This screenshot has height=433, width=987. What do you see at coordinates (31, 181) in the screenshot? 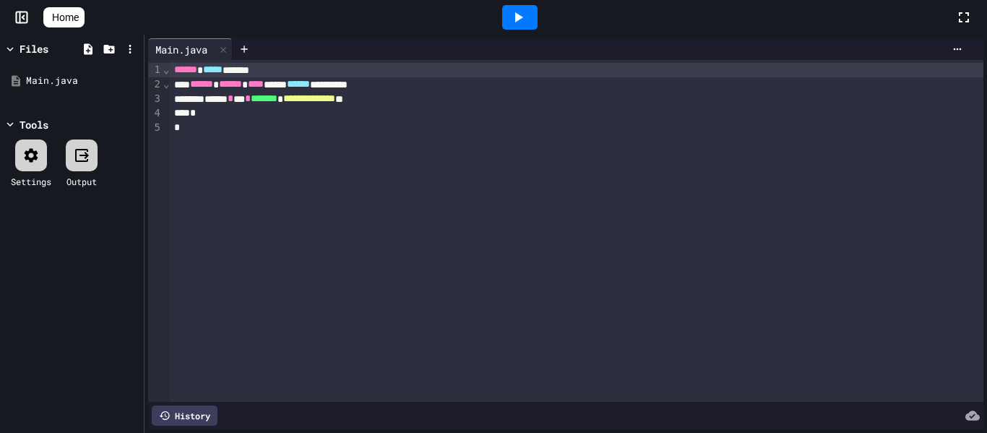
I see `div: Settings` at bounding box center [31, 181].